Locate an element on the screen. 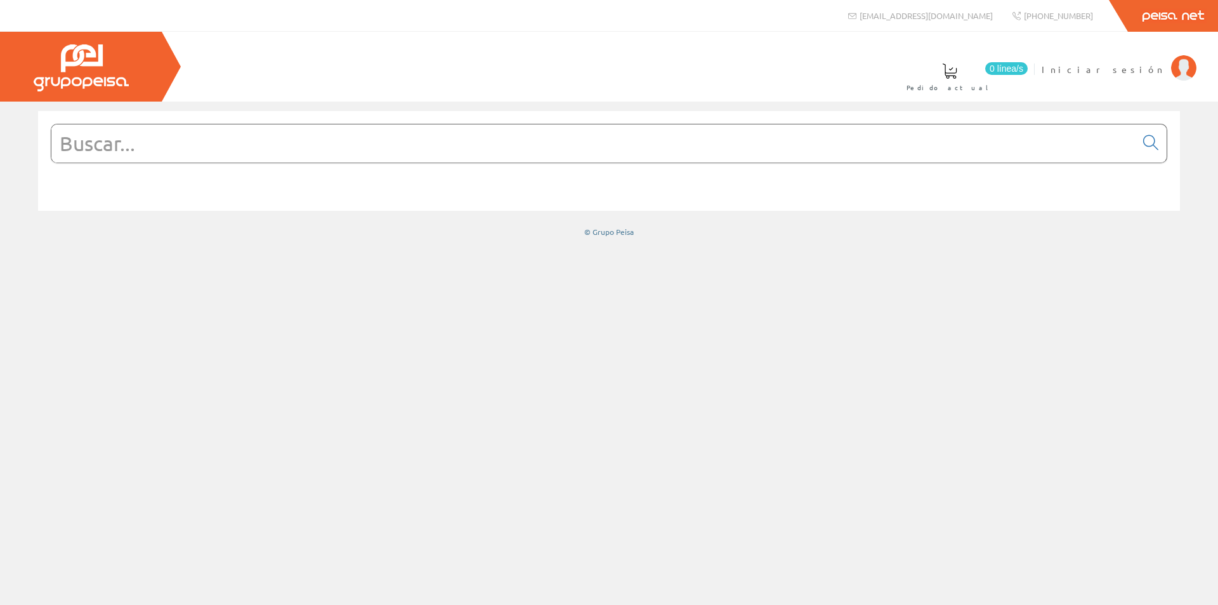 The height and width of the screenshot is (605, 1218). span: Pedido actual is located at coordinates (950, 88).